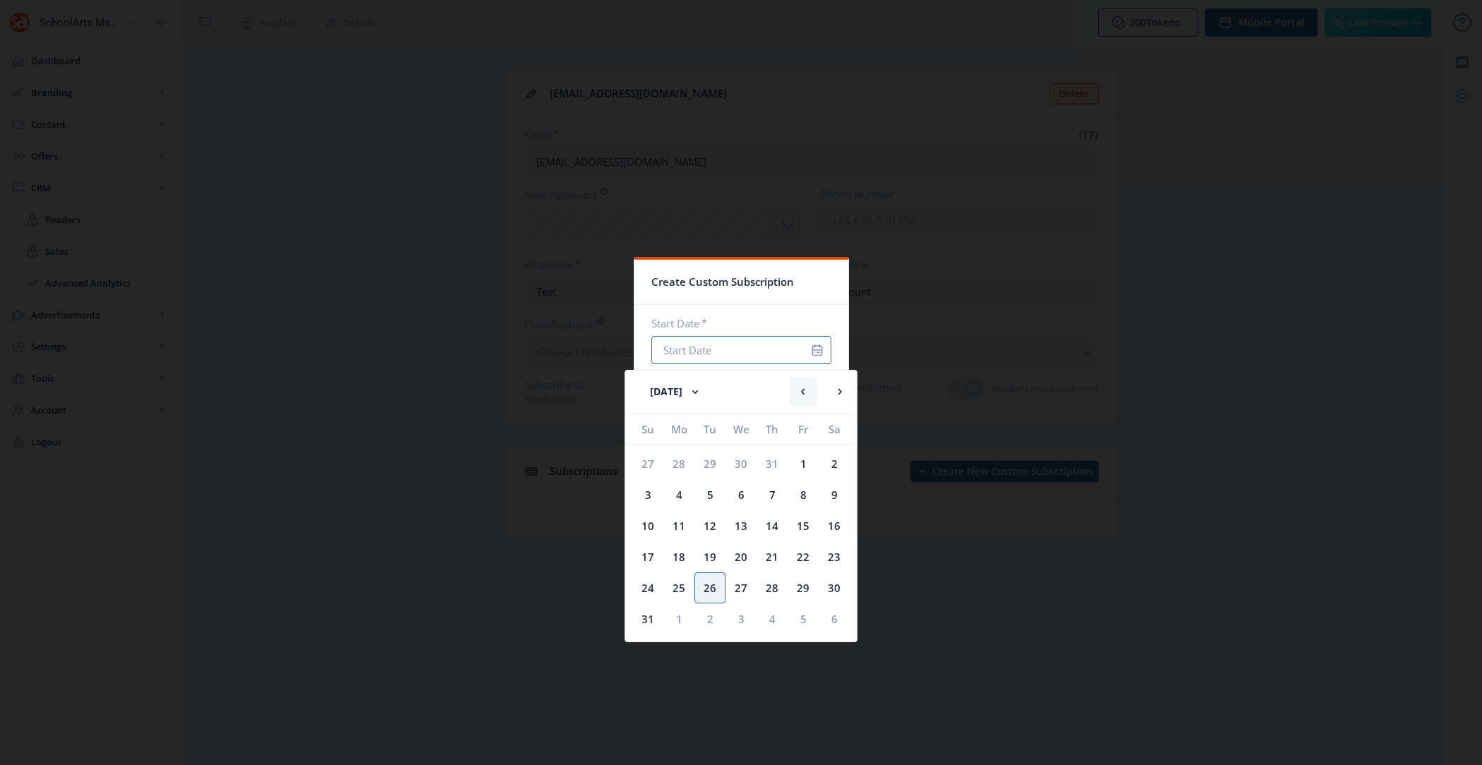 This screenshot has width=1482, height=765. I want to click on div: 22, so click(803, 557).